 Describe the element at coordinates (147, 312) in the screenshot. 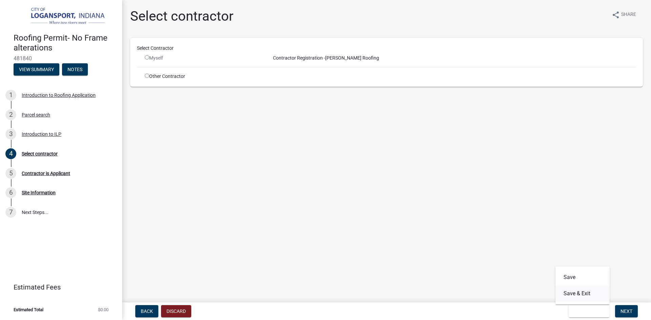

I see `button: Back` at that location.